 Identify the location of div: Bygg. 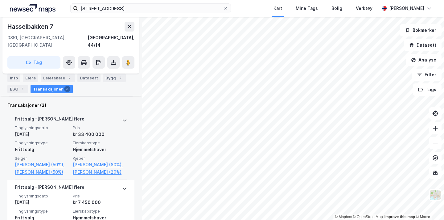
(115, 78).